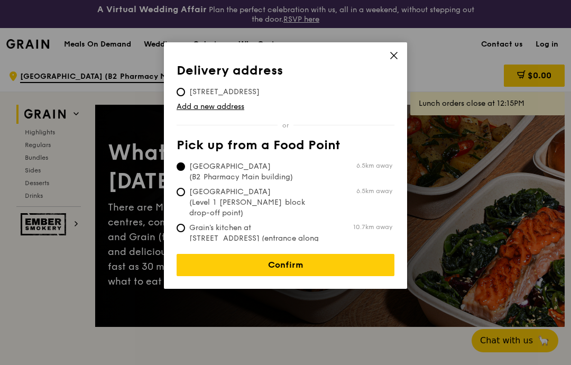  Describe the element at coordinates (285, 265) in the screenshot. I see `a: Confirm` at that location.